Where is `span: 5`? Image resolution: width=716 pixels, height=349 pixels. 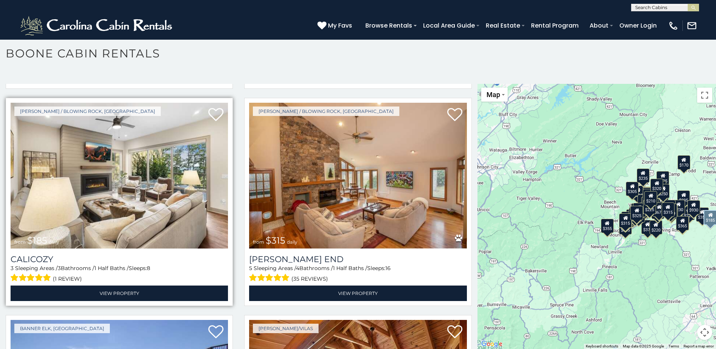
span: 5 is located at coordinates (251, 268).